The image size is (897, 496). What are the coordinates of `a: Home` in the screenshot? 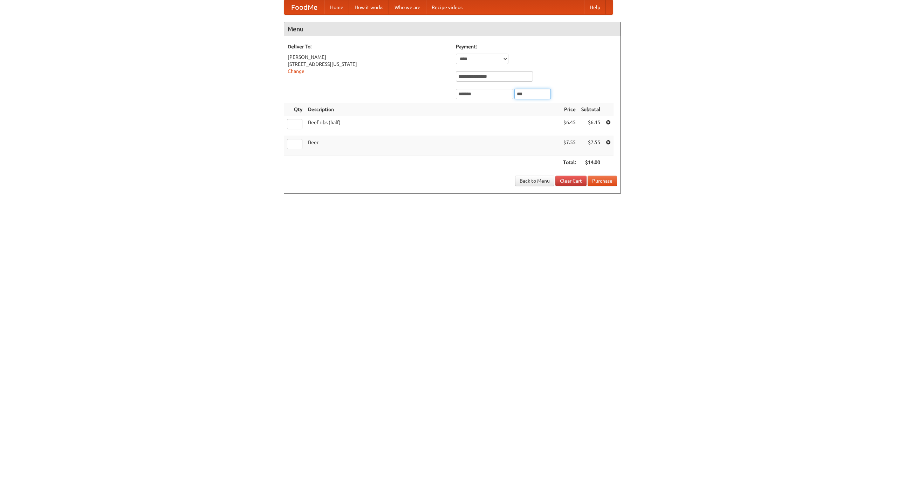 It's located at (337, 7).